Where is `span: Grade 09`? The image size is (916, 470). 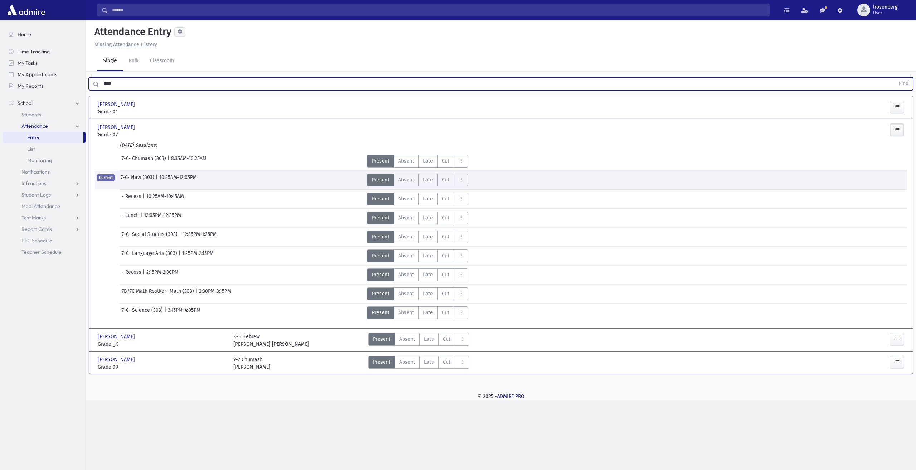 span: Grade 09 is located at coordinates (162, 367).